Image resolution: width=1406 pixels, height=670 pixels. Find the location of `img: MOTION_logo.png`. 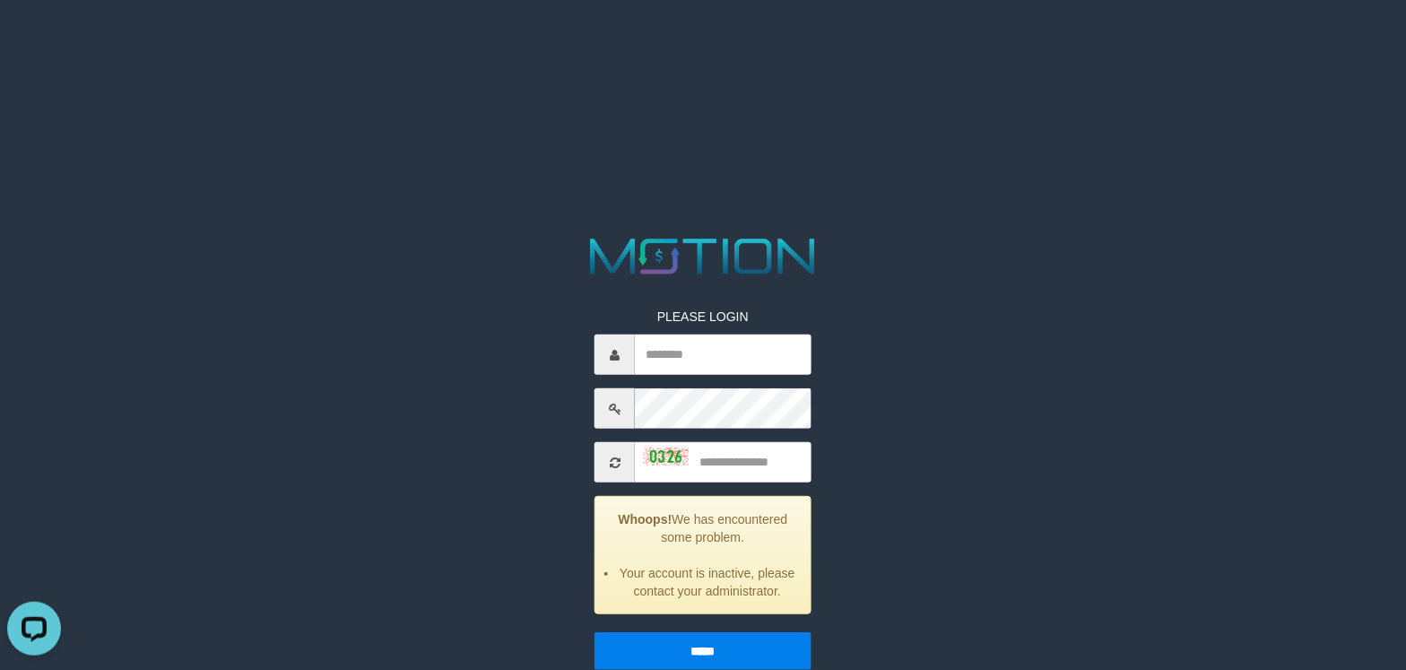

img: MOTION_logo.png is located at coordinates (703, 256).